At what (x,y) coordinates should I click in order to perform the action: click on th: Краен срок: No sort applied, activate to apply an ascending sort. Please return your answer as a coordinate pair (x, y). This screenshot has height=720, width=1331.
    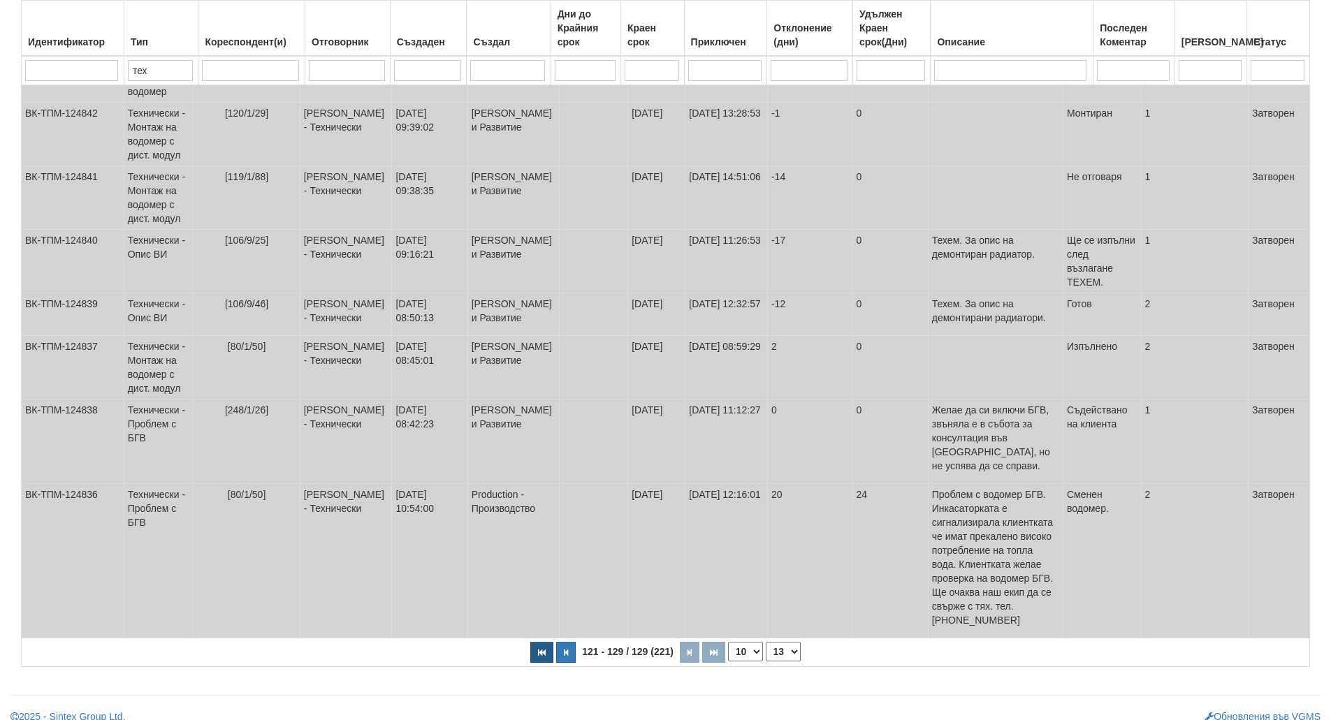
    Looking at the image, I should click on (652, 29).